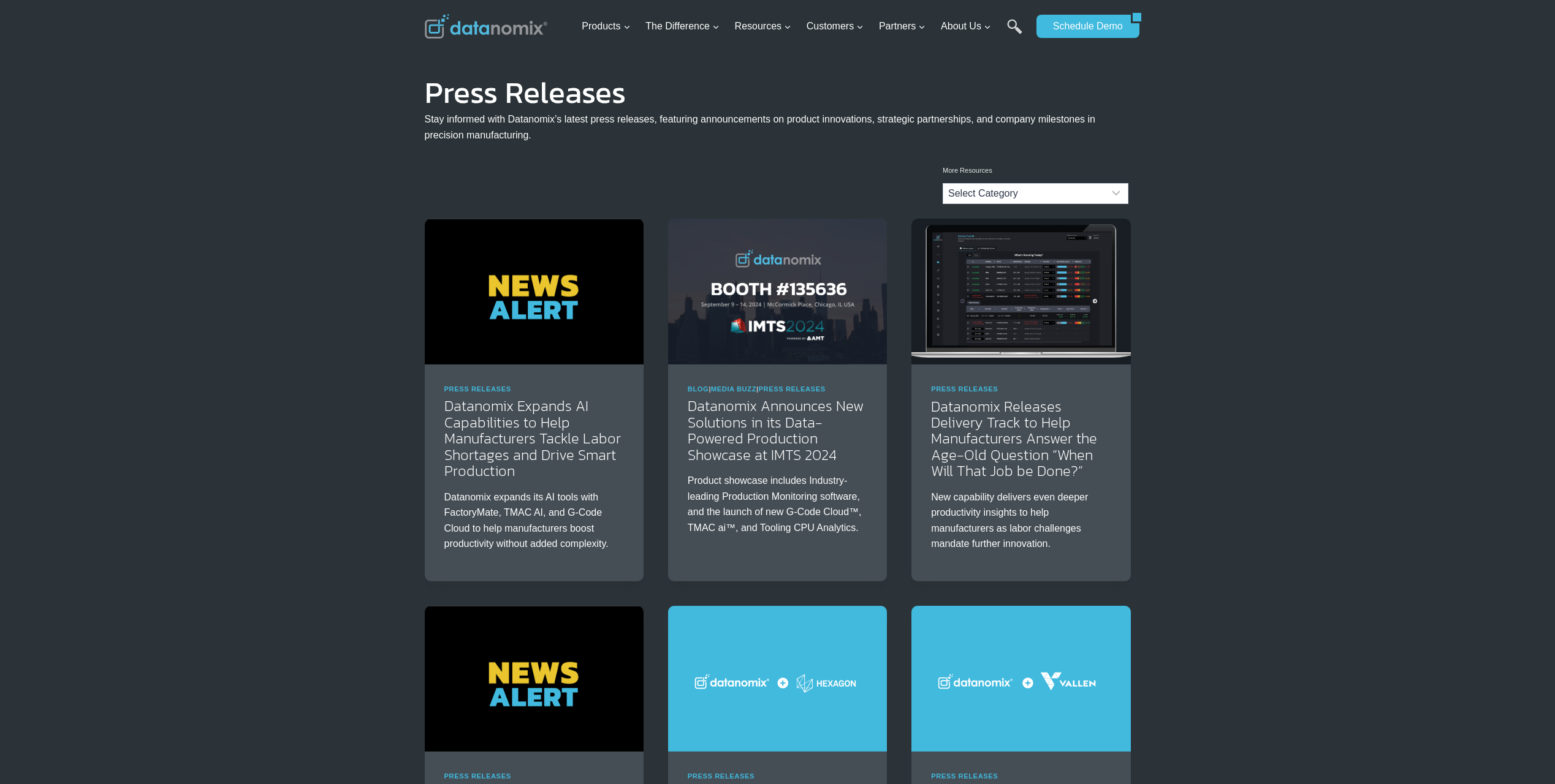 The height and width of the screenshot is (784, 1555). I want to click on a: Schedule Demo, so click(1083, 27).